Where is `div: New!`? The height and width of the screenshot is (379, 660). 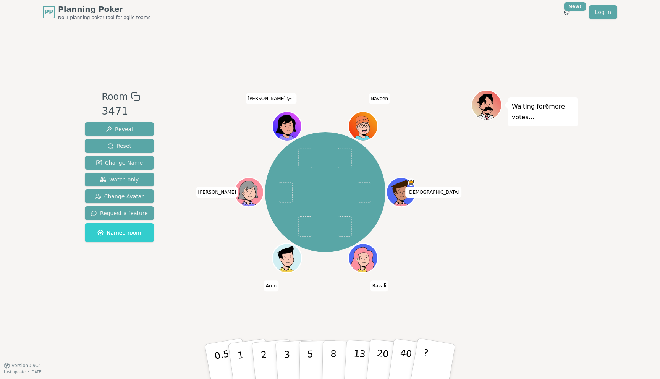 div: New! is located at coordinates (575, 6).